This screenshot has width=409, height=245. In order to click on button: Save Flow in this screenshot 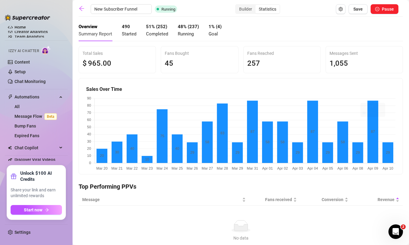, I will do `click(358, 9)`.